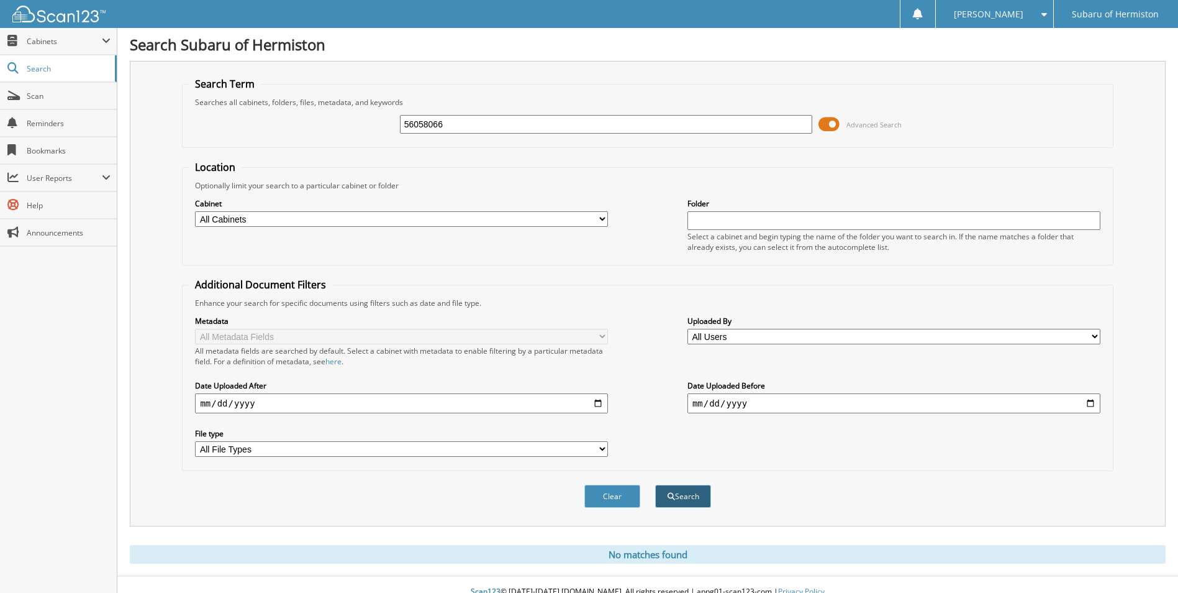 This screenshot has height=593, width=1178. What do you see at coordinates (401, 403) in the screenshot?
I see `input: start` at bounding box center [401, 403].